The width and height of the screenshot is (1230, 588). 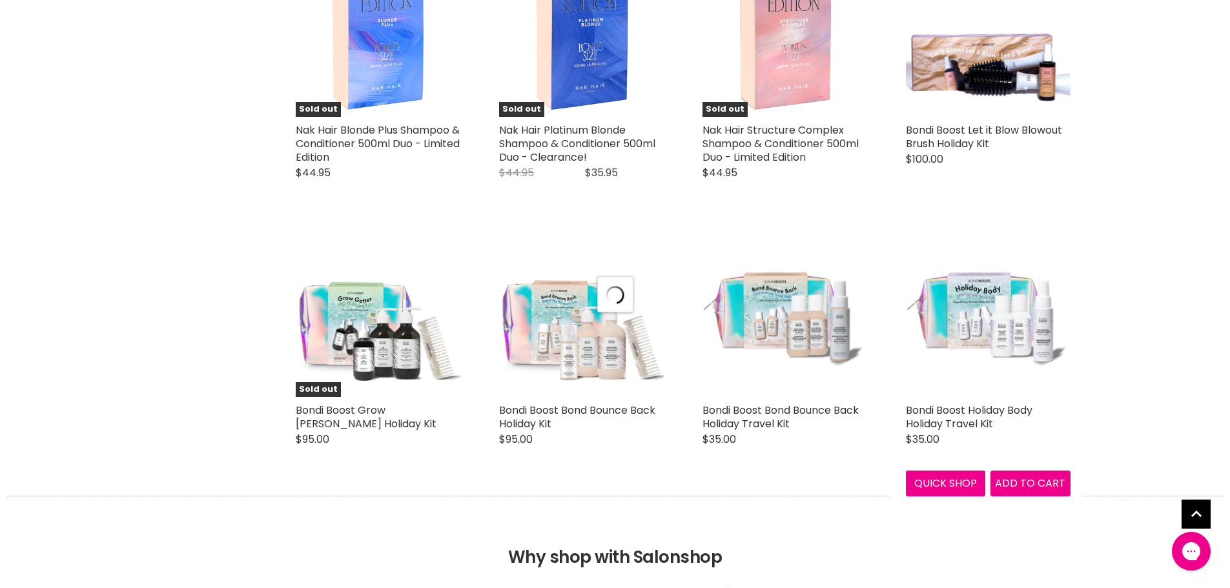 What do you see at coordinates (581, 314) in the screenshot?
I see `img: Bondi Boost Bond Bounce Back Holiday Kit` at bounding box center [581, 314].